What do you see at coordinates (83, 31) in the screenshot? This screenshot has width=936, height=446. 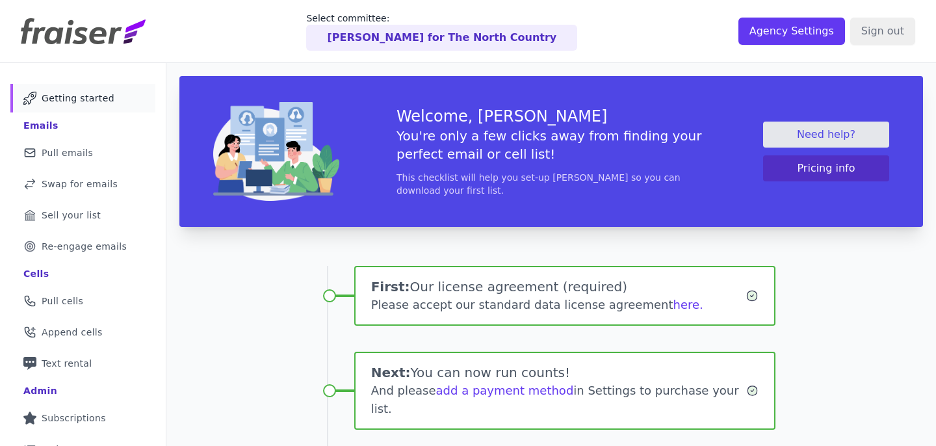 I see `img: Fraiser Logo` at bounding box center [83, 31].